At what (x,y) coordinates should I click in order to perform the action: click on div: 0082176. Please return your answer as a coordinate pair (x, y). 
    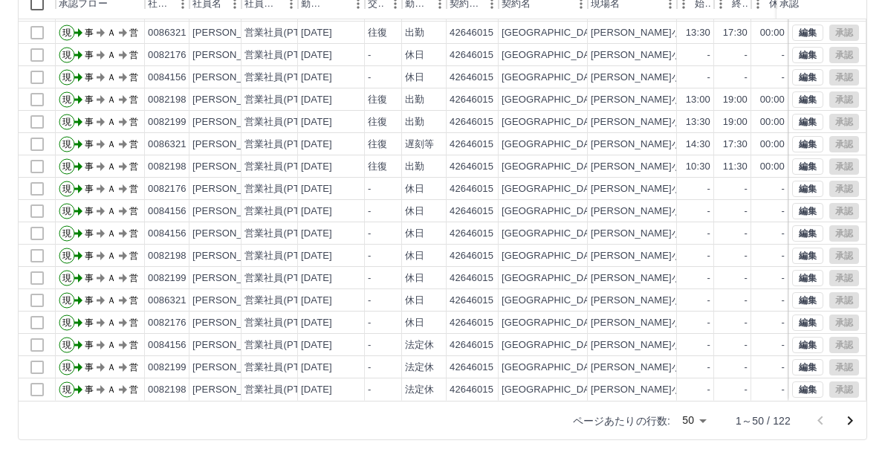
    Looking at the image, I should click on (167, 55).